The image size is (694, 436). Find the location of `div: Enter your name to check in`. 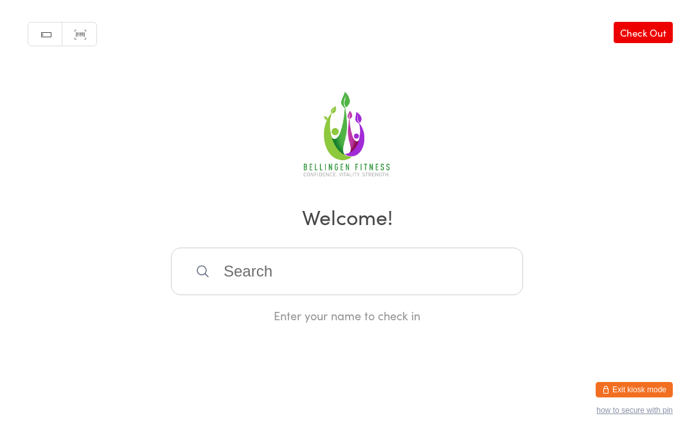

div: Enter your name to check in is located at coordinates (347, 315).